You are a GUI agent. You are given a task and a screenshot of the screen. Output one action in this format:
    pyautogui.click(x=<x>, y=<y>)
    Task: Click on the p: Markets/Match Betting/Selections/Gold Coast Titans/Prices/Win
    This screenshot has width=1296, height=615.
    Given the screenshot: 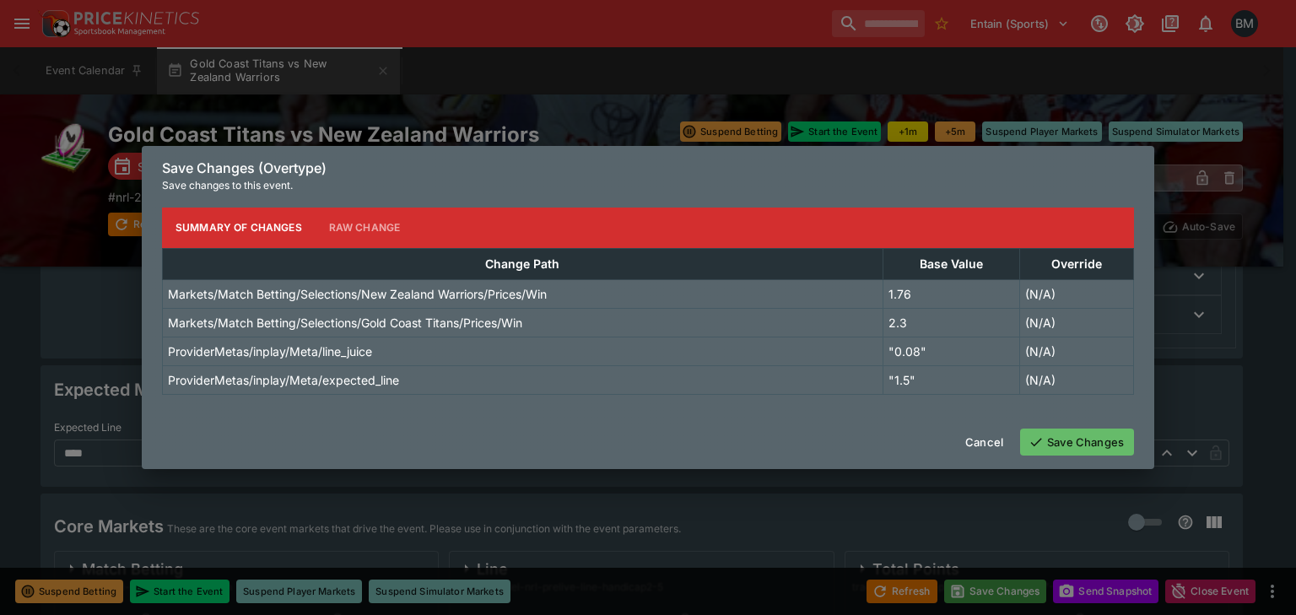 What is the action you would take?
    pyautogui.click(x=345, y=322)
    